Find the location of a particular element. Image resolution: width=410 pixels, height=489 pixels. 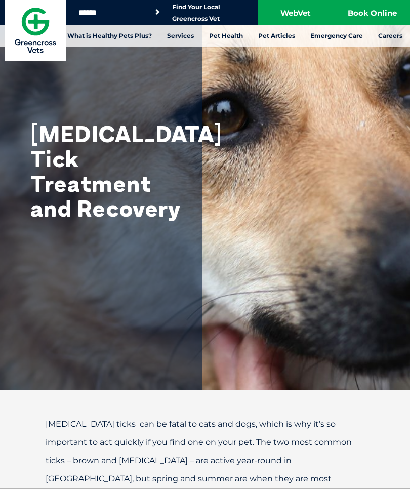

a: Pet Articles is located at coordinates (276, 36).